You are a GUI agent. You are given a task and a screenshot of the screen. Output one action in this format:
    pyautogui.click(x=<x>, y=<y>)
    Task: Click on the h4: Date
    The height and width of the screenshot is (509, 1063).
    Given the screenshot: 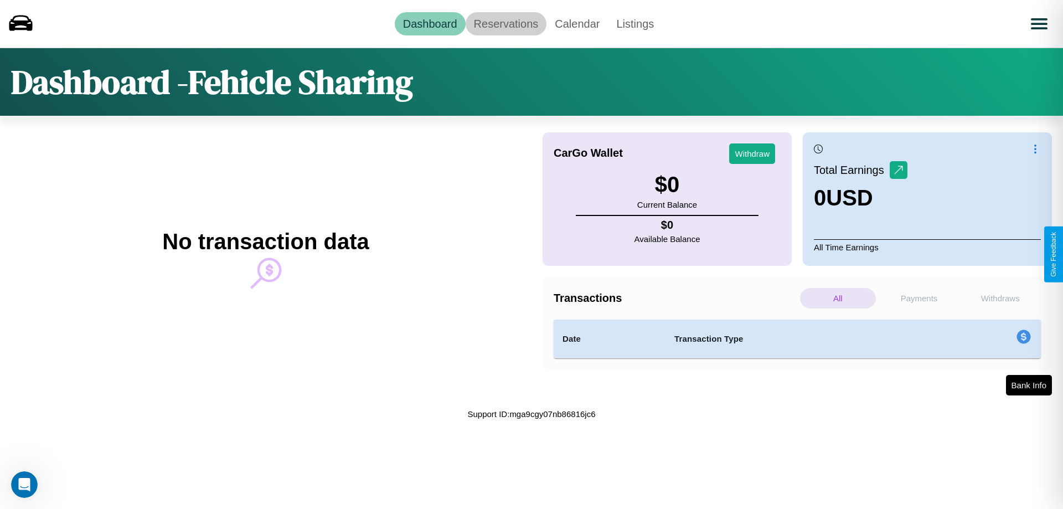 What is the action you would take?
    pyautogui.click(x=610, y=339)
    